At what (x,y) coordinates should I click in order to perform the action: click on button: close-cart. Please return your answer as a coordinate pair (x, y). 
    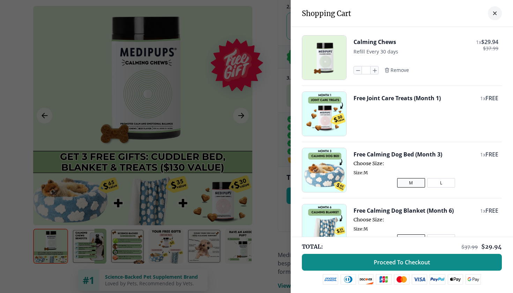
    Looking at the image, I should click on (495, 13).